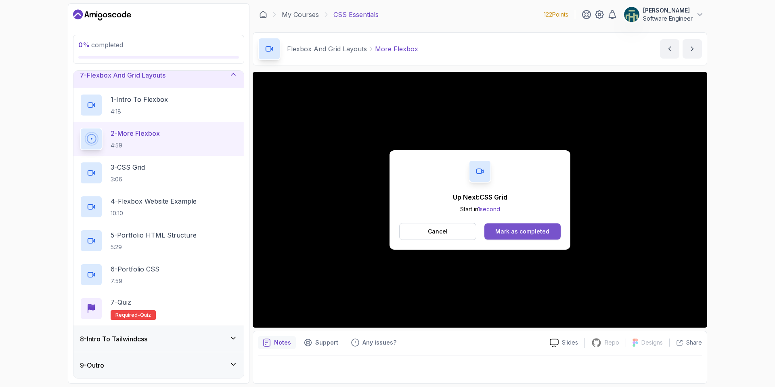  I want to click on p: More Flexbox, so click(396, 49).